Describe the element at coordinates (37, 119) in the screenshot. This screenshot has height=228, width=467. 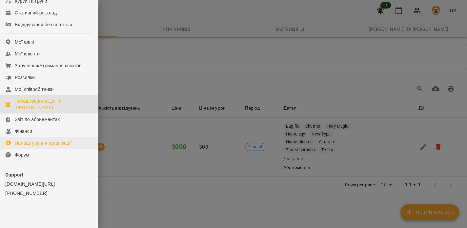
I see `div: Звіт по абонементах` at that location.